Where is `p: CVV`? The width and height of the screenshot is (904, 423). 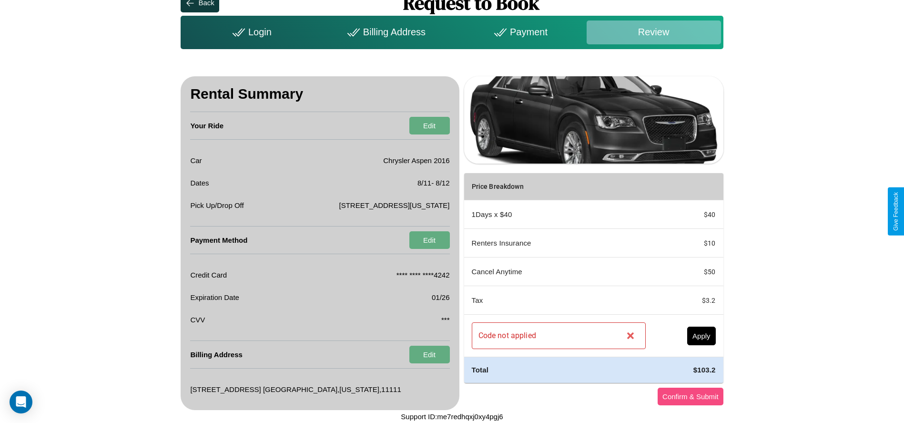
p: CVV is located at coordinates (197, 319).